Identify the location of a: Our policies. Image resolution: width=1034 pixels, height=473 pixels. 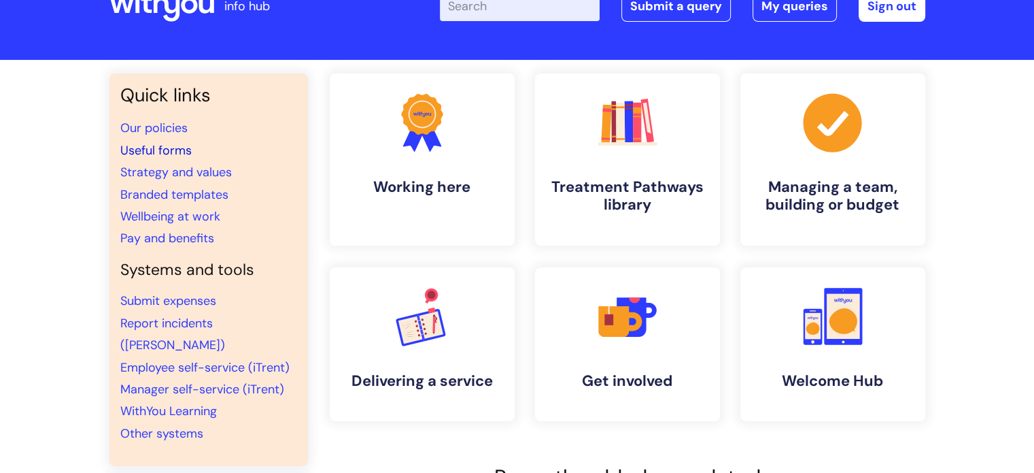
(154, 128).